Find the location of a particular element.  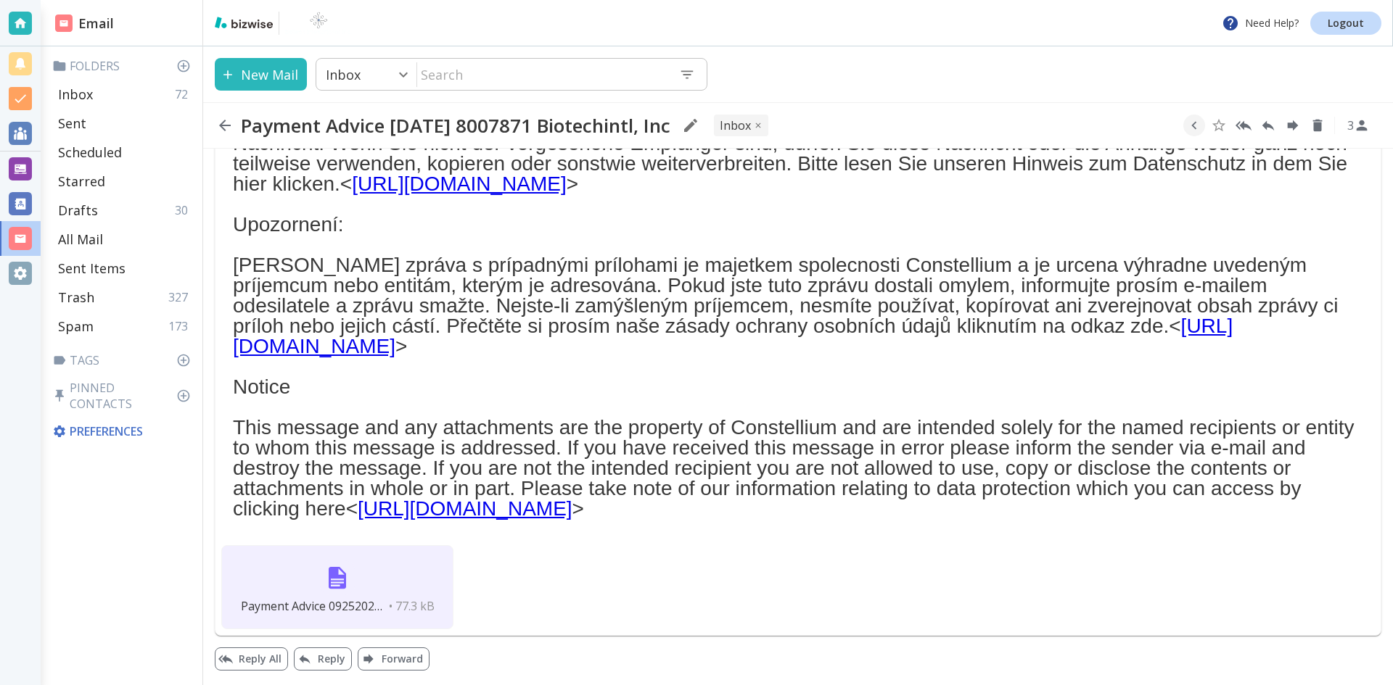

div: Drafts30 is located at coordinates (124, 210).